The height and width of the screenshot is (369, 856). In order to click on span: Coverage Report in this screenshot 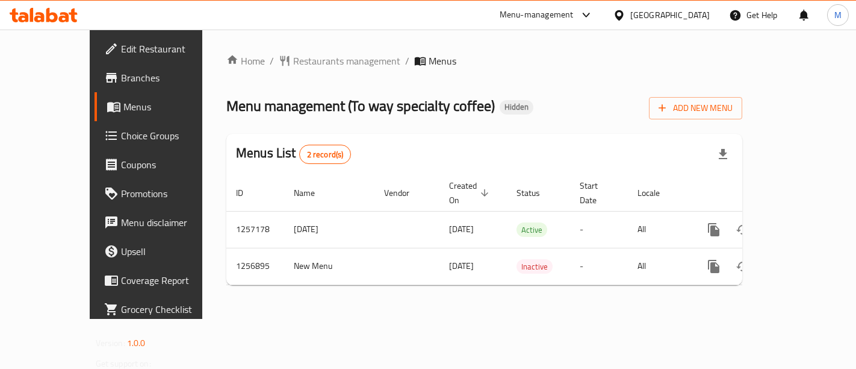, I will do `click(172, 280)`.